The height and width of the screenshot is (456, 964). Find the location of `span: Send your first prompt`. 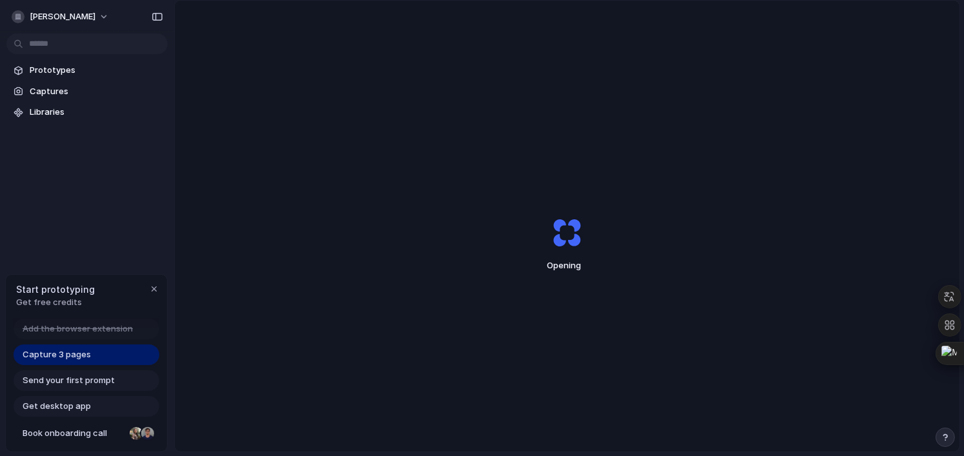

span: Send your first prompt is located at coordinates (68, 381).